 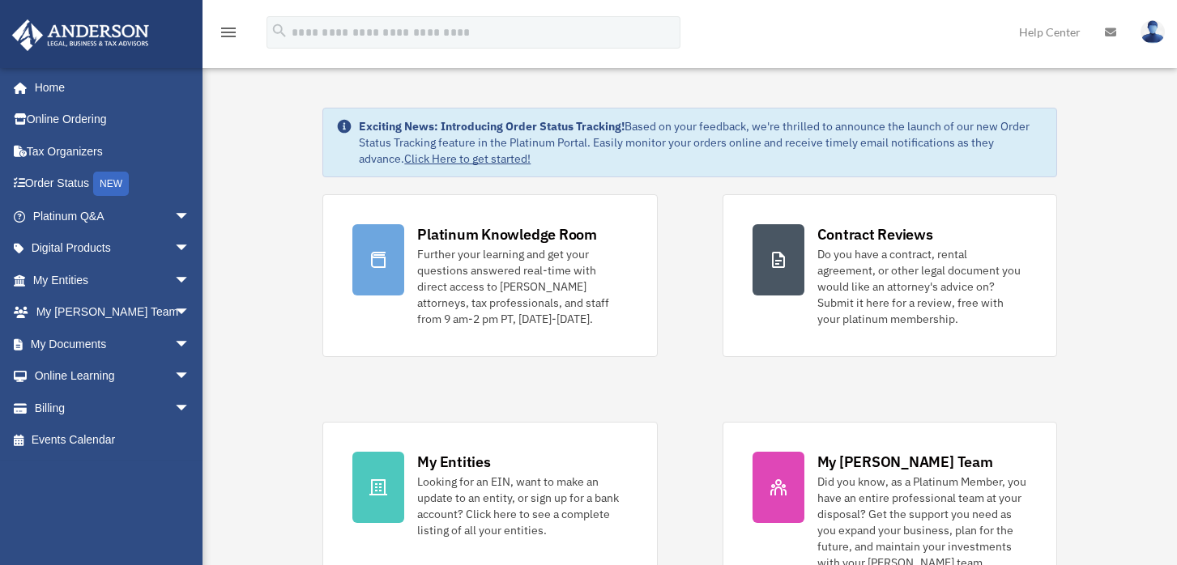 What do you see at coordinates (228, 35) in the screenshot?
I see `a: menu` at bounding box center [228, 35].